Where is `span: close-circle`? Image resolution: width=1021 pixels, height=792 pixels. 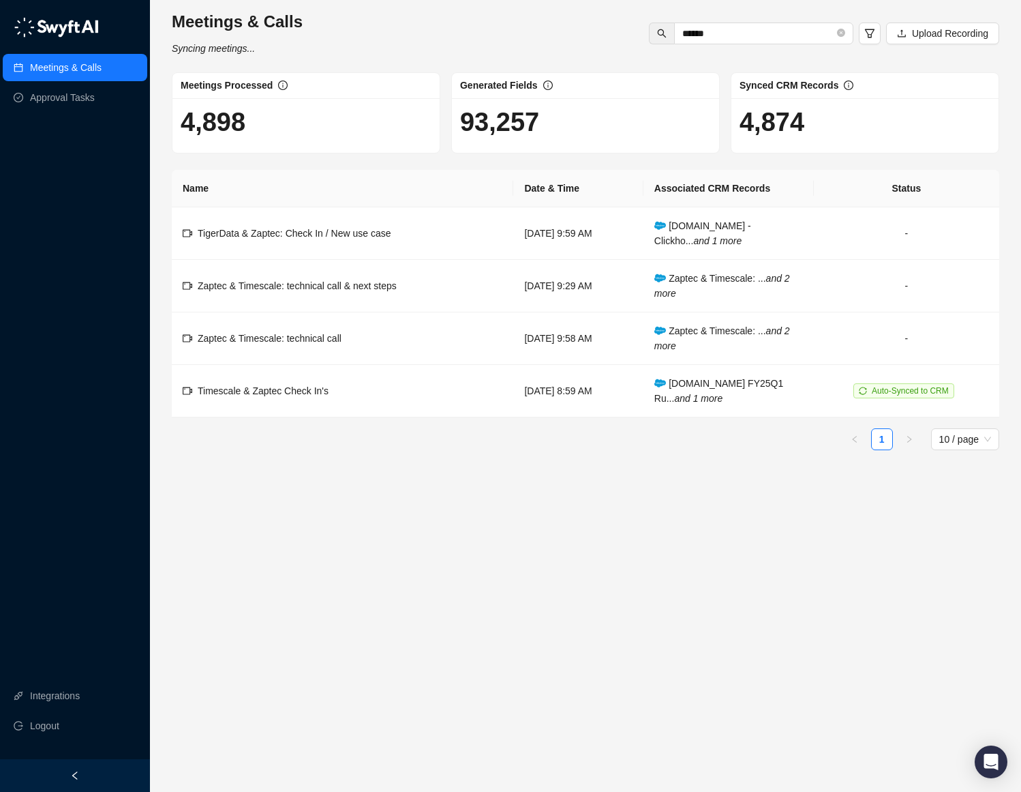 span: close-circle is located at coordinates (841, 33).